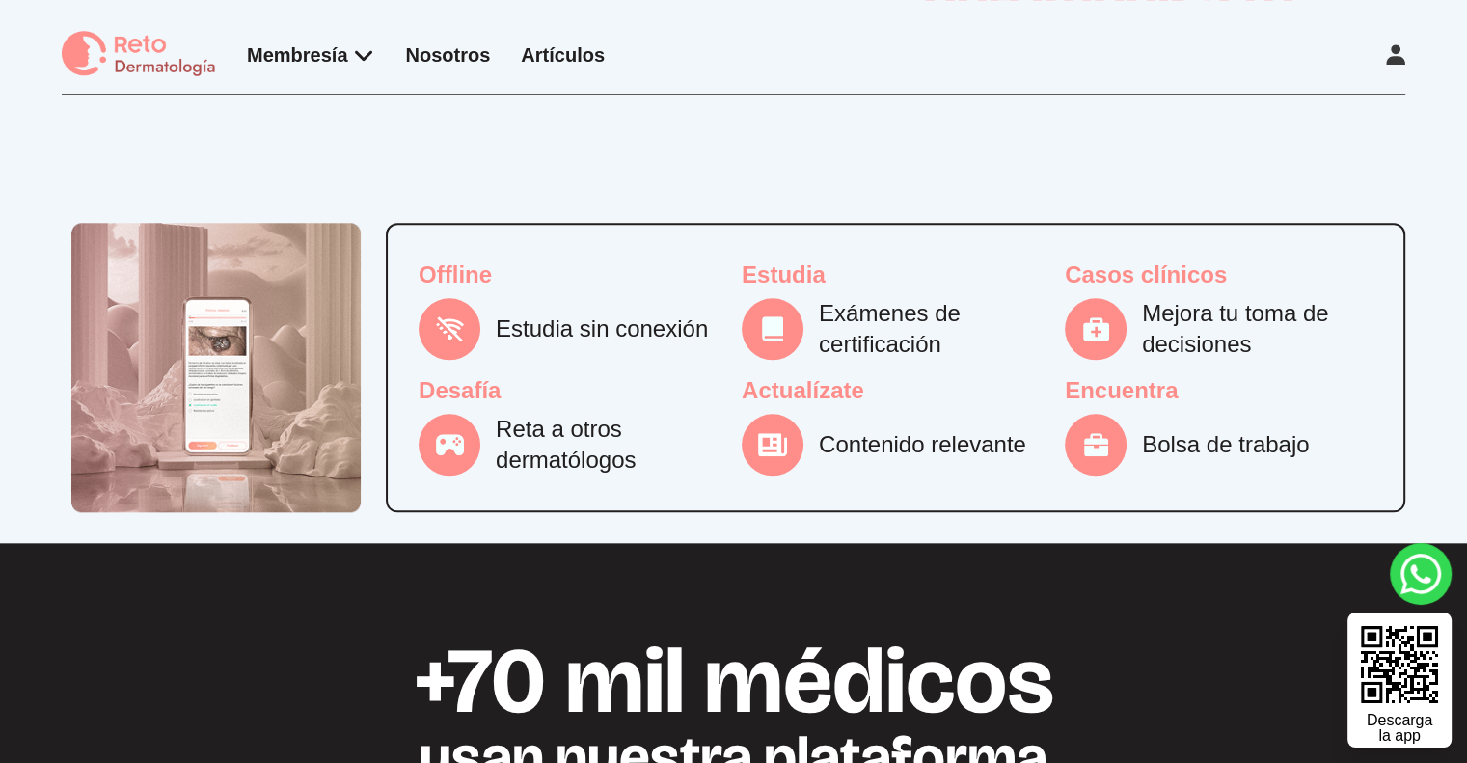 The width and height of the screenshot is (1467, 763). Describe the element at coordinates (572, 391) in the screenshot. I see `p: Desafía` at that location.